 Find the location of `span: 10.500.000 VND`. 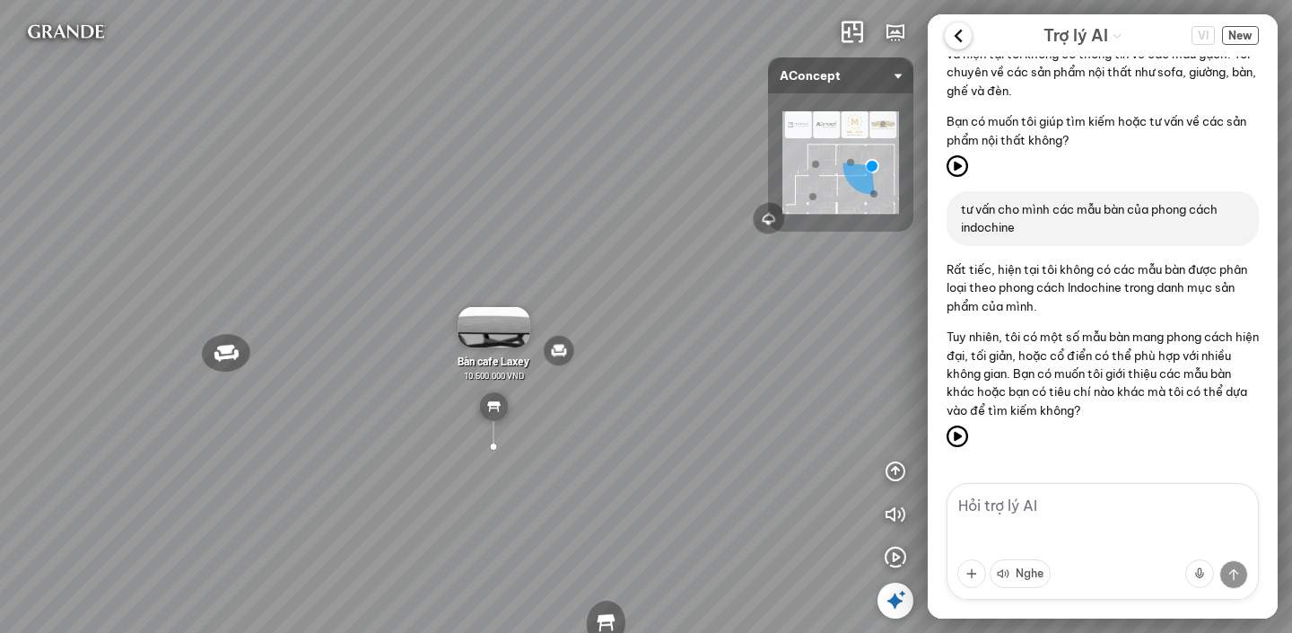

span: 10.500.000 VND is located at coordinates (494, 375).